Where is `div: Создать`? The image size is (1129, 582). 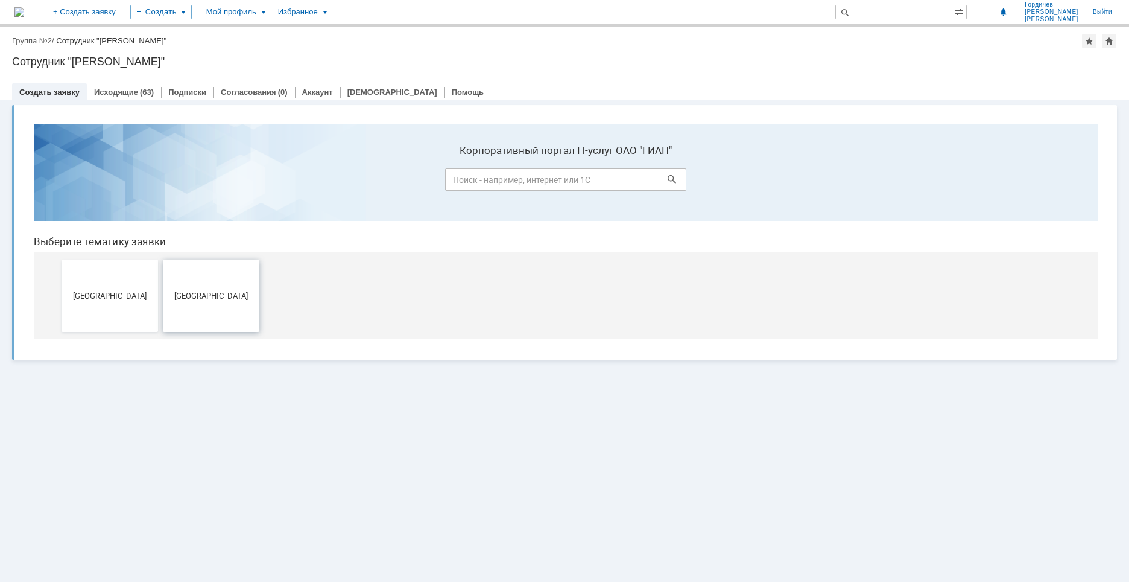 div: Создать is located at coordinates (161, 12).